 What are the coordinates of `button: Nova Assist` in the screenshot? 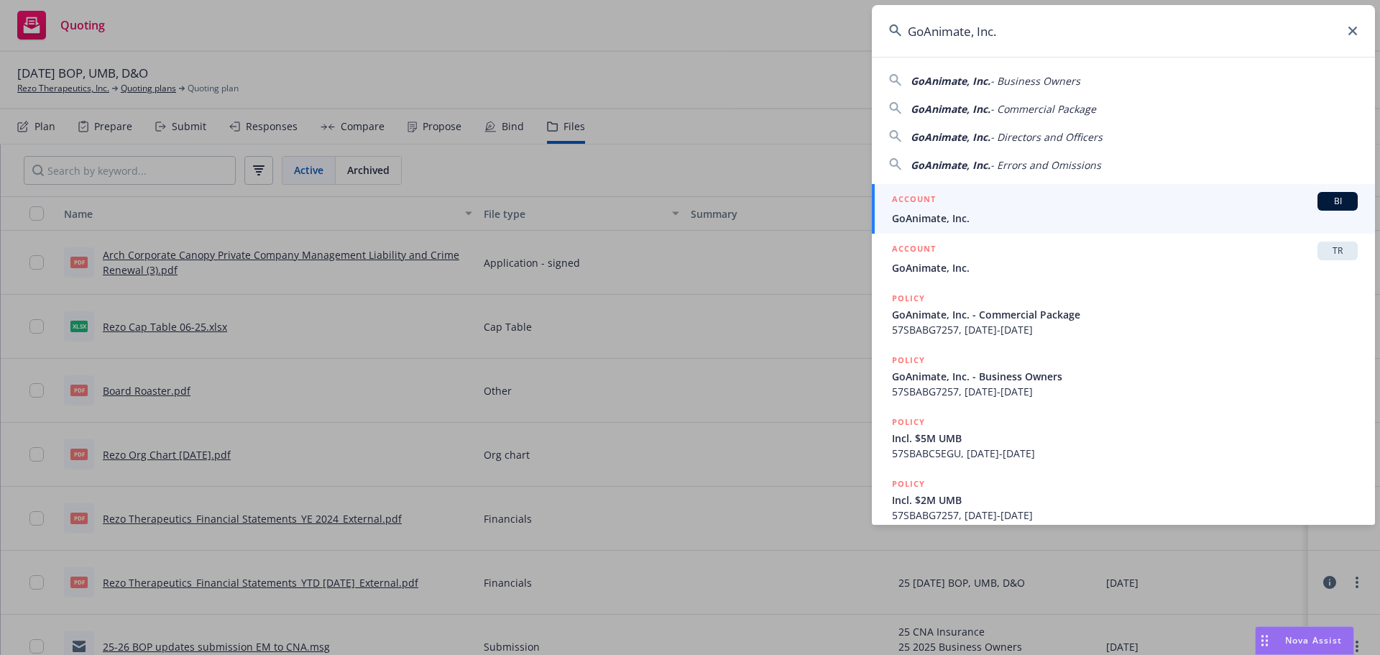 It's located at (1304, 640).